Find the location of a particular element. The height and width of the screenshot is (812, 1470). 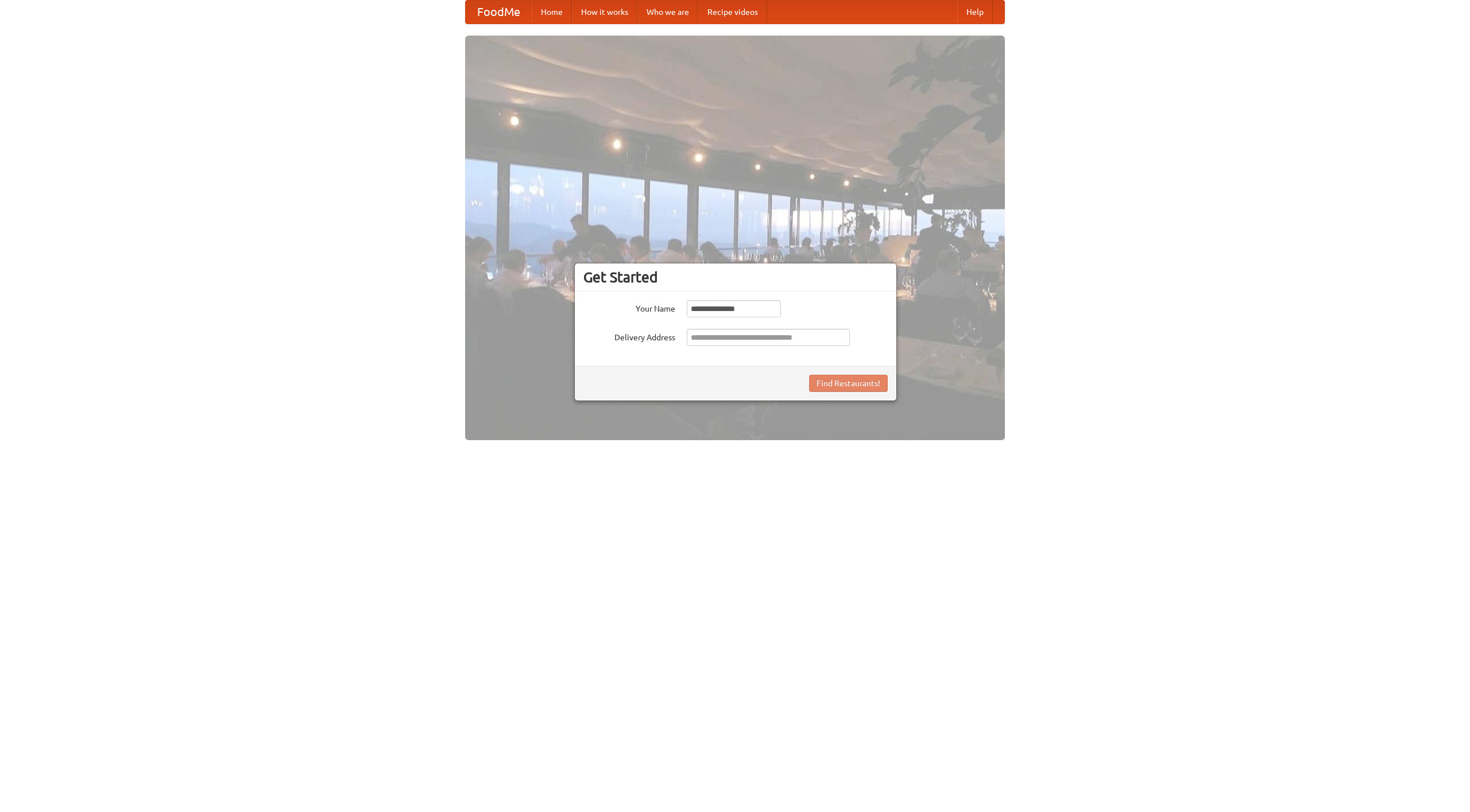

a: Home is located at coordinates (551, 12).